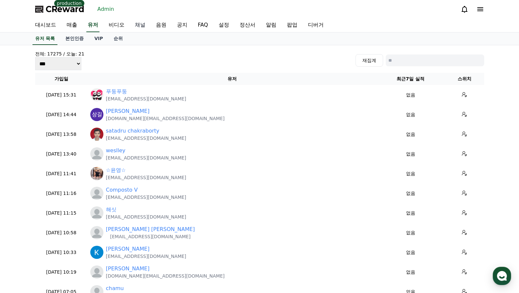 The height and width of the screenshot is (293, 519). I want to click on h4: 전체: 17275 / 오늘: 21, so click(60, 54).